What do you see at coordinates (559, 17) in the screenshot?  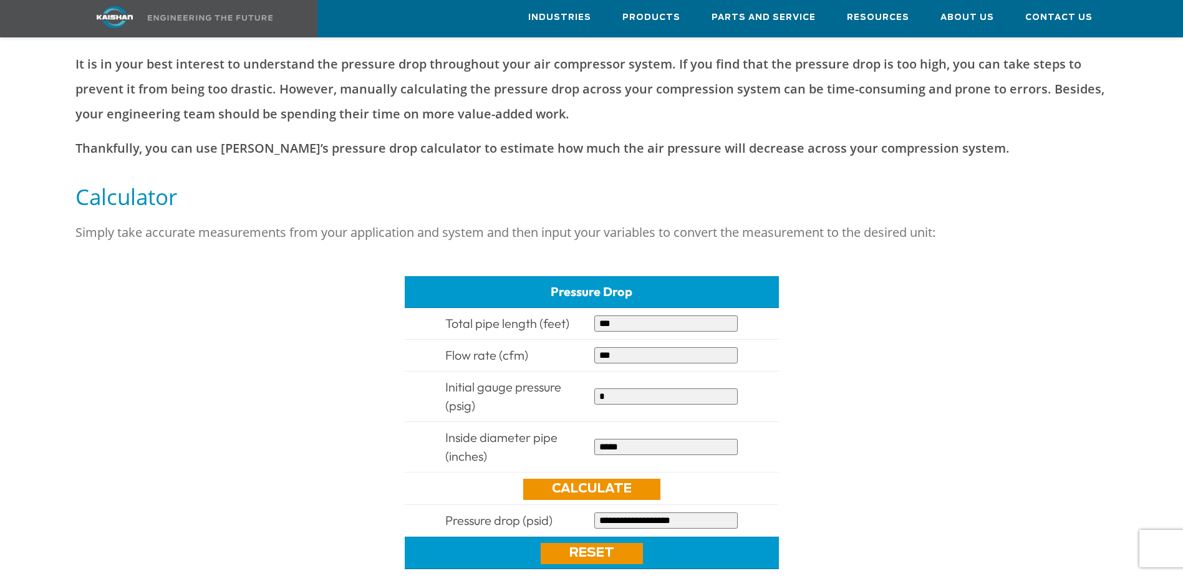 I see `span: Industries` at bounding box center [559, 17].